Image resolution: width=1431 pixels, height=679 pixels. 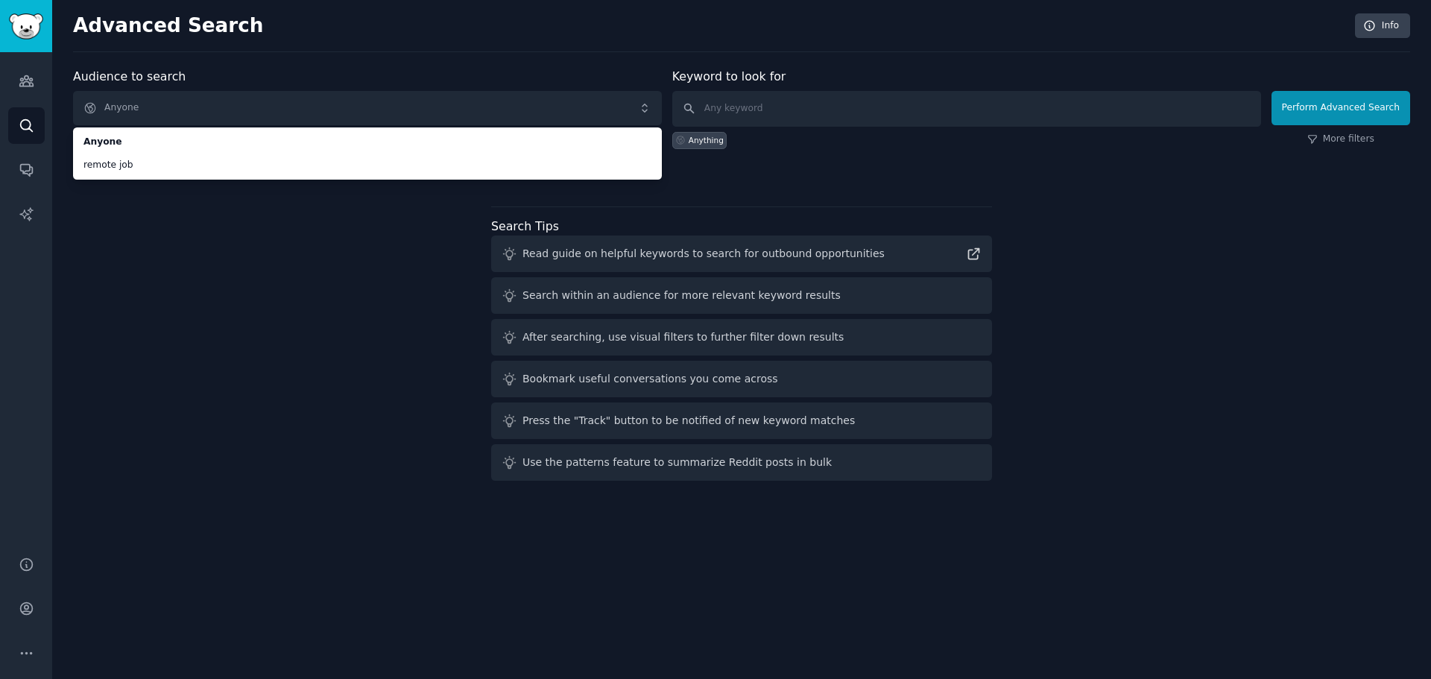 I want to click on div: Press the "Track" button to be notified of new keyword matches, so click(x=689, y=420).